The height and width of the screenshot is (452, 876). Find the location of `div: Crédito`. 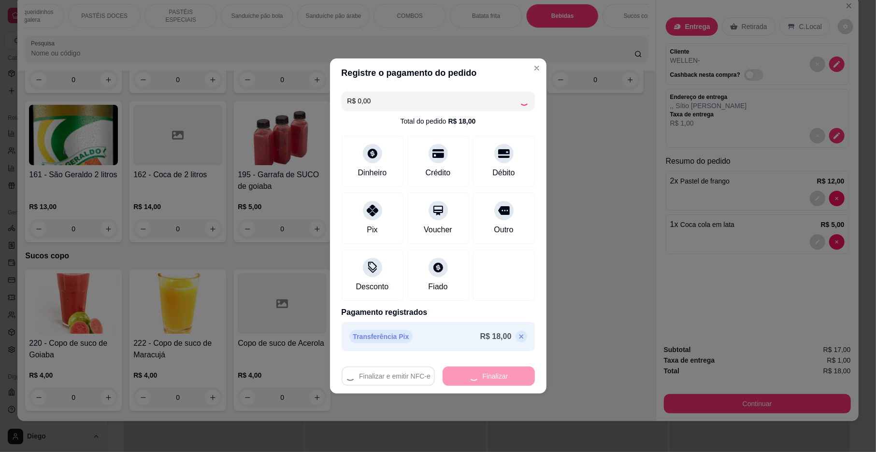

div: Crédito is located at coordinates (438, 173).